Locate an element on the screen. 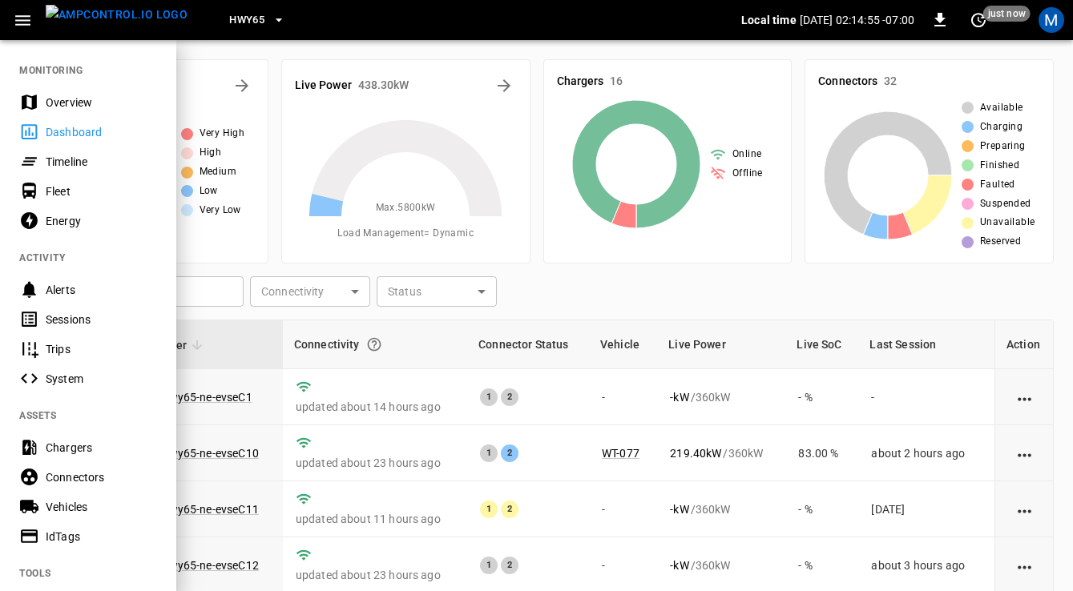  div: Alerts is located at coordinates (101, 290).